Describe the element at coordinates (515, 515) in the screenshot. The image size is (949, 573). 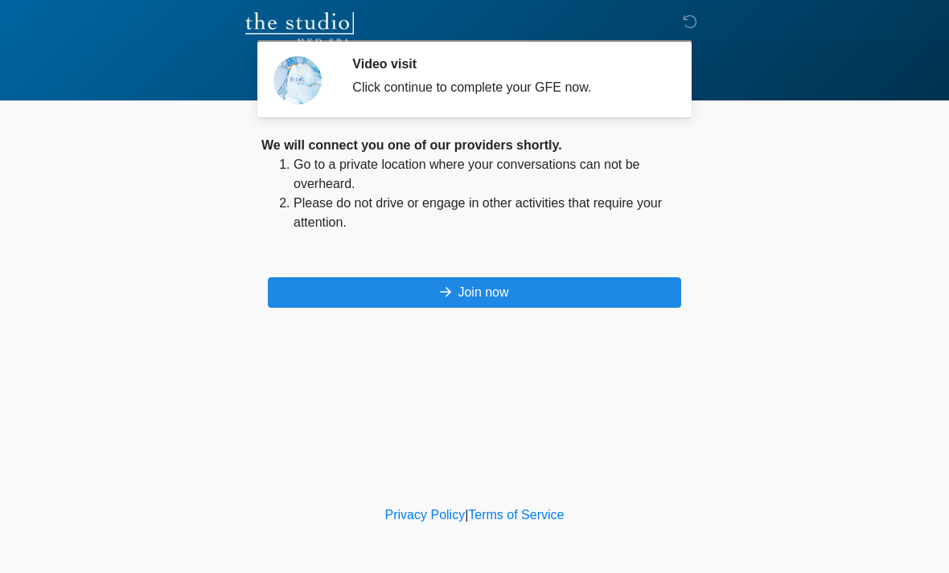
I see `a: Terms of Service` at that location.